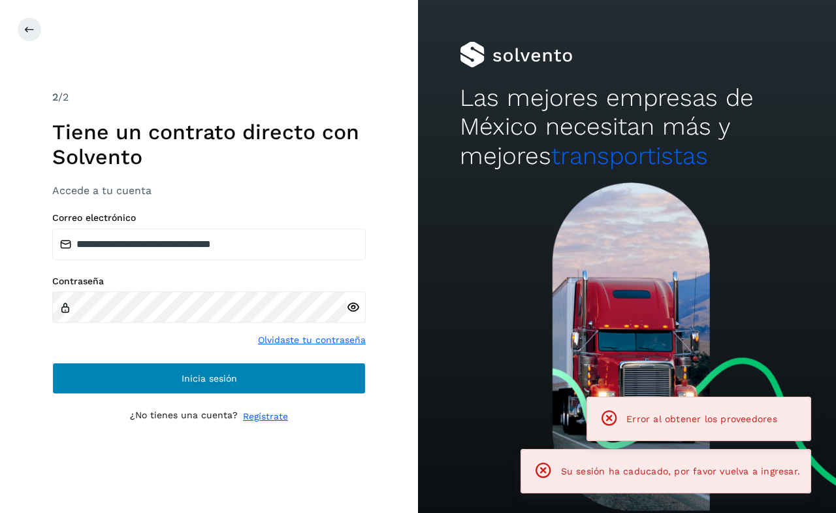 The height and width of the screenshot is (513, 836). What do you see at coordinates (209, 190) in the screenshot?
I see `h3: Accede a tu cuenta` at bounding box center [209, 190].